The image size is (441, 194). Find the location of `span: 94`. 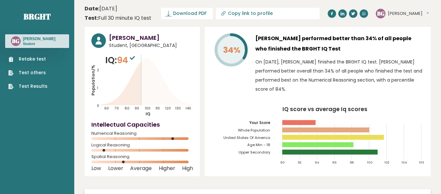

span: 94 is located at coordinates (127, 60).